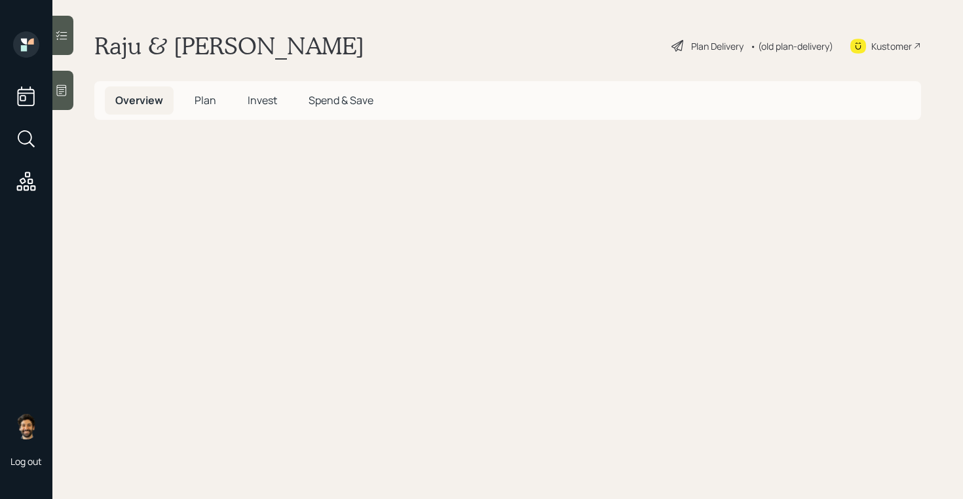  Describe the element at coordinates (262, 100) in the screenshot. I see `span: Invest` at that location.